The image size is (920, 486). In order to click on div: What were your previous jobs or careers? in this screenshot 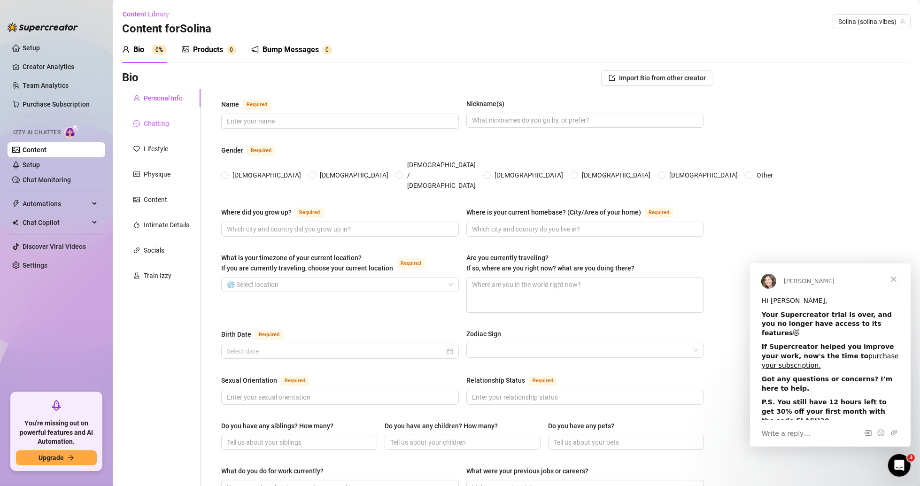, I will do `click(528, 471)`.